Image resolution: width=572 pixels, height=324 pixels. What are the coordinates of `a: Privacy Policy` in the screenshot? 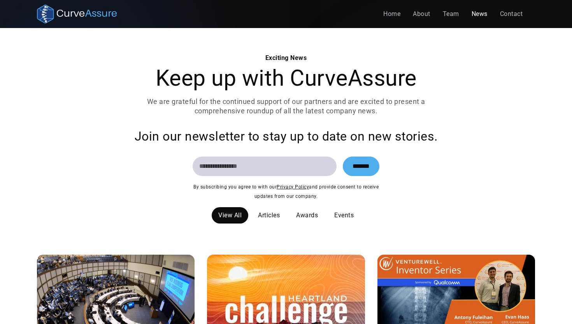 It's located at (293, 187).